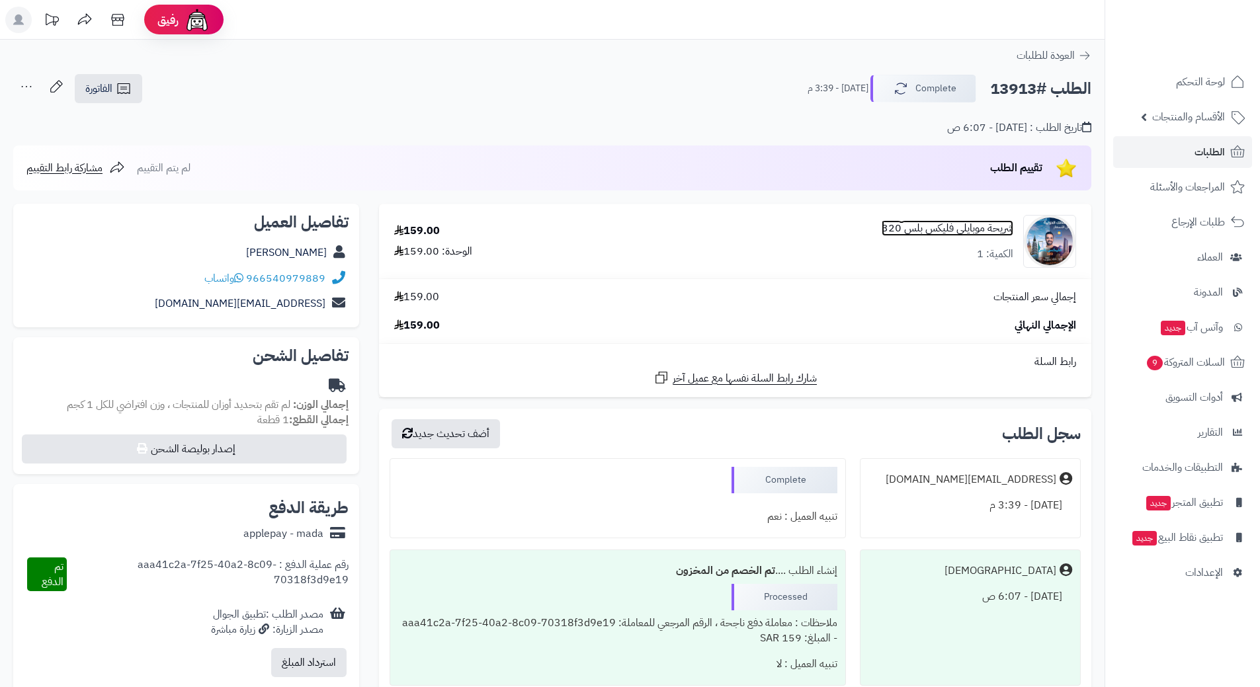 This screenshot has height=687, width=1260. I want to click on div: تنبيه العميل : نعم, so click(617, 517).